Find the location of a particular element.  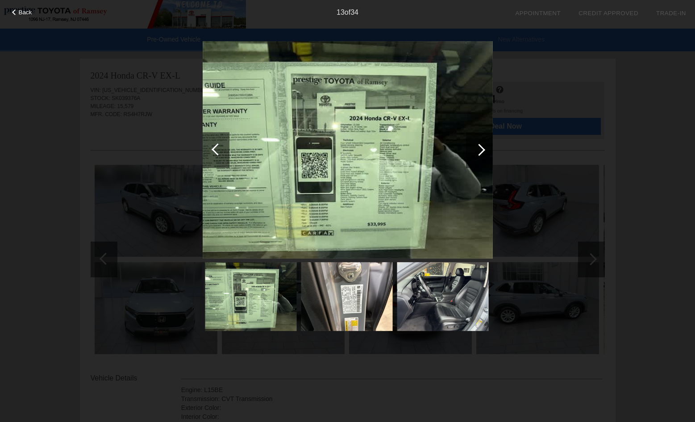

img: 6830edde9e20f67f958e15ad.jpg is located at coordinates (346, 296).